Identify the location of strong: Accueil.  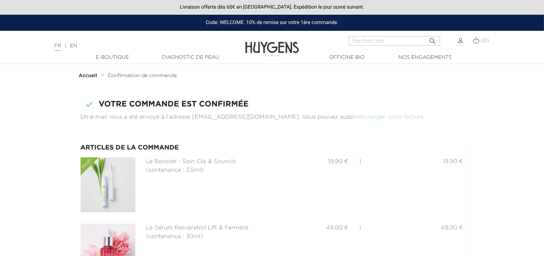
(88, 76).